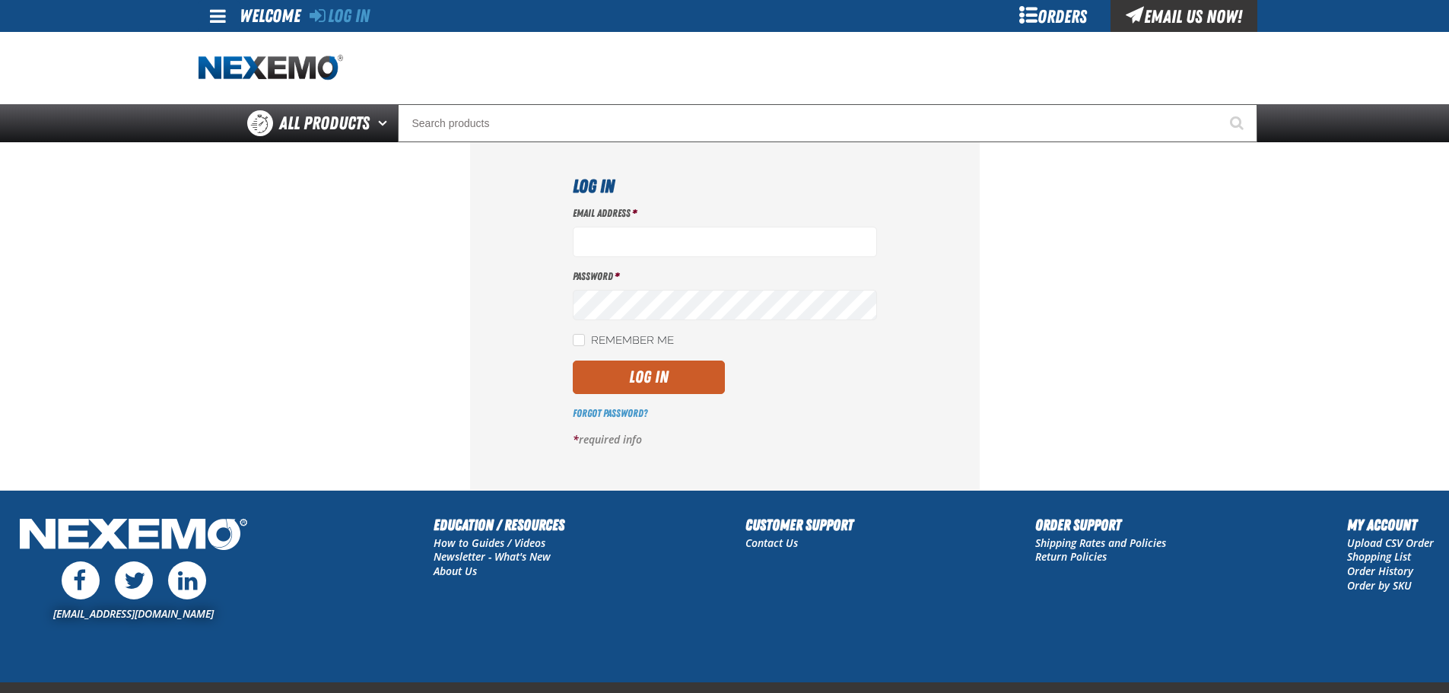 This screenshot has height=693, width=1449. Describe the element at coordinates (579, 340) in the screenshot. I see `input: Remember Me` at that location.